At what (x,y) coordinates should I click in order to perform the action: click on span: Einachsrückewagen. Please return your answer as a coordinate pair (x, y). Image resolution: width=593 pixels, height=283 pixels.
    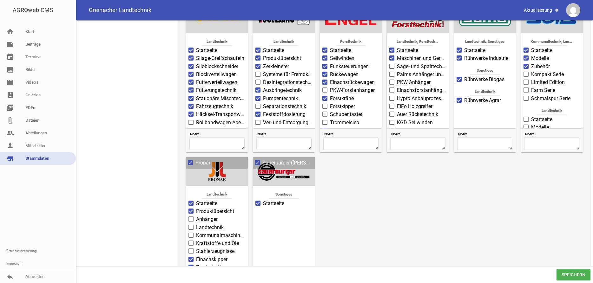
    Looking at the image, I should click on (352, 82).